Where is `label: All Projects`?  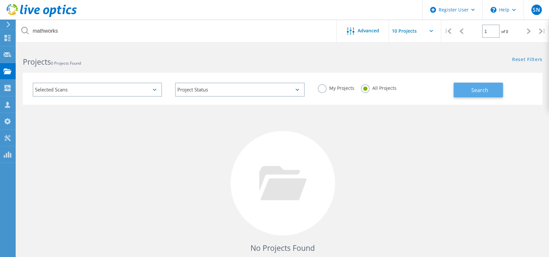
label: All Projects is located at coordinates (378, 87).